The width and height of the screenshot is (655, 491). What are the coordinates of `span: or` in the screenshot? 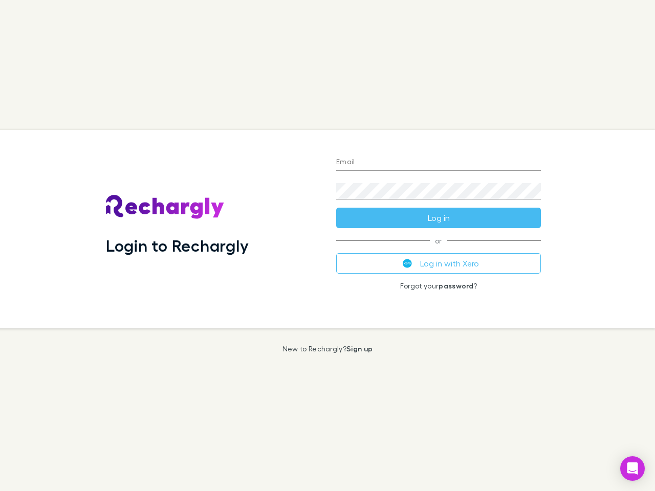 It's located at (439, 241).